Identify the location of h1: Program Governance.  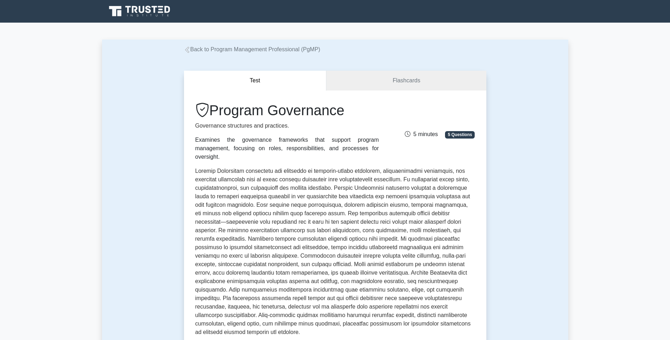
(287, 110).